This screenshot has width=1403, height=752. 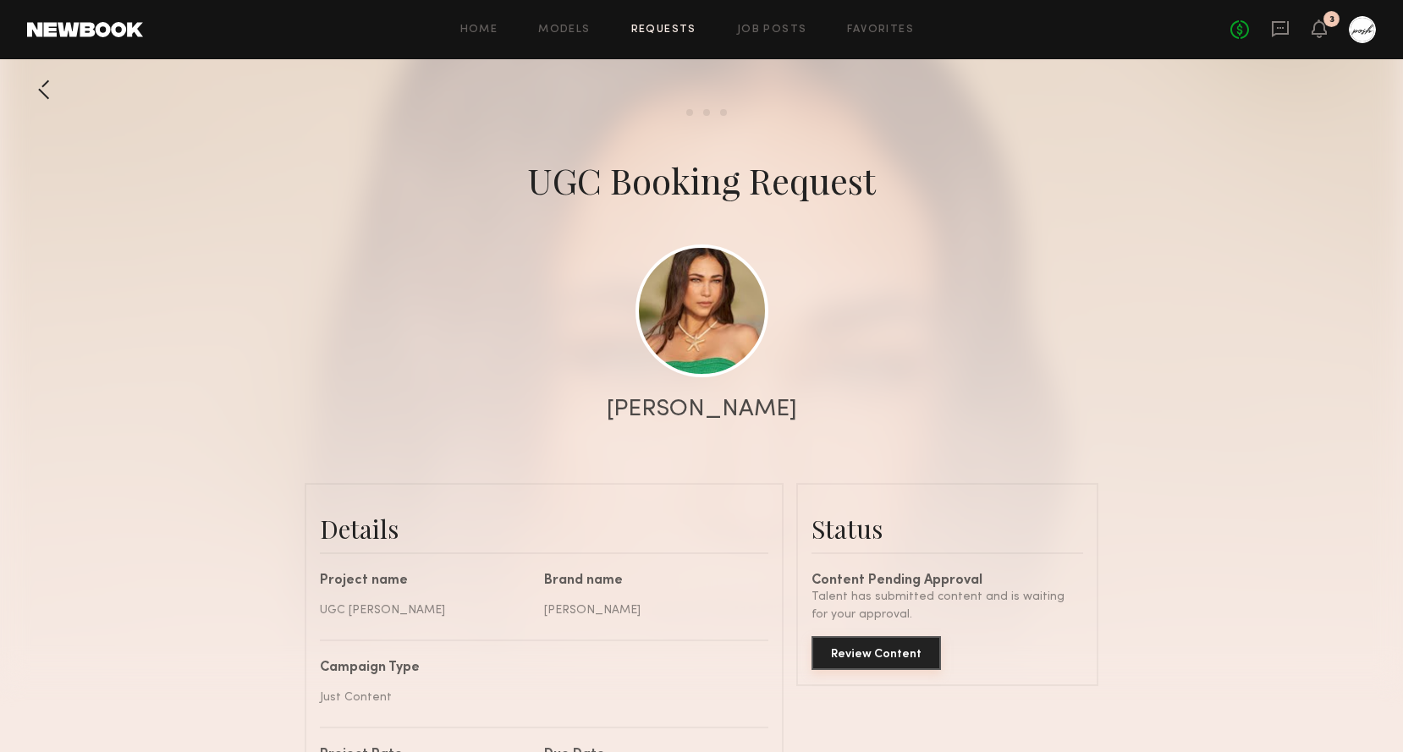 What do you see at coordinates (702, 180) in the screenshot?
I see `div: UGC Booking Request` at bounding box center [702, 180].